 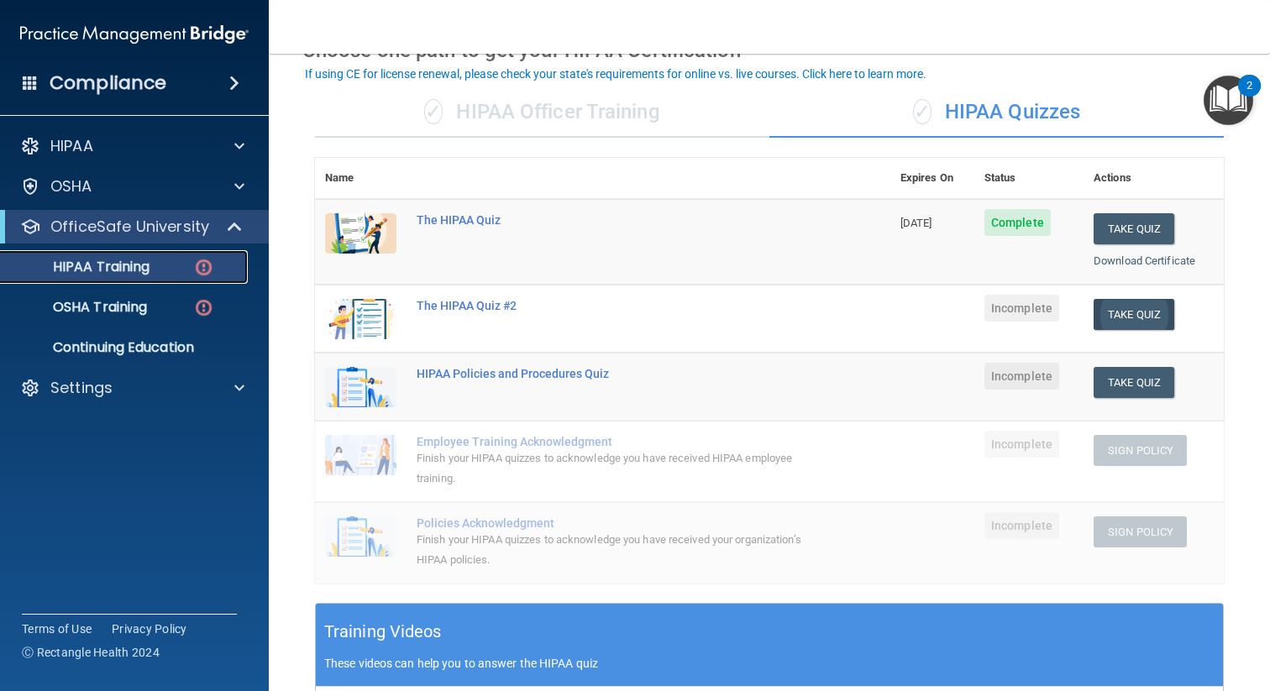 What do you see at coordinates (1017, 223) in the screenshot?
I see `span: Complete` at bounding box center [1017, 223].